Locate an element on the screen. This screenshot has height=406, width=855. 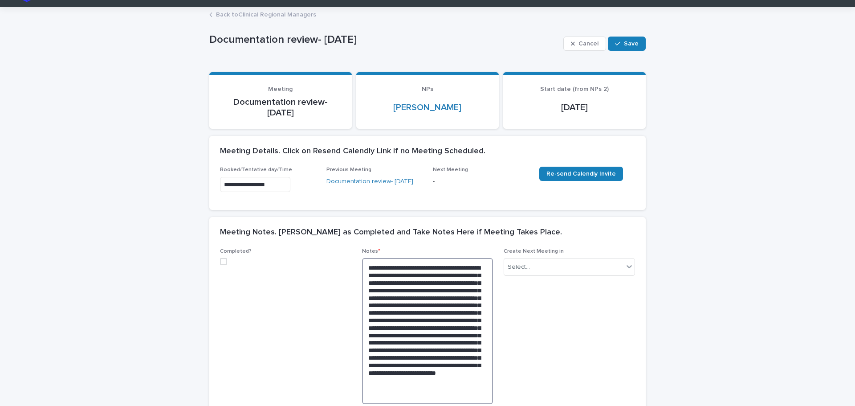
span: Create Next Meeting in is located at coordinates (534, 251).